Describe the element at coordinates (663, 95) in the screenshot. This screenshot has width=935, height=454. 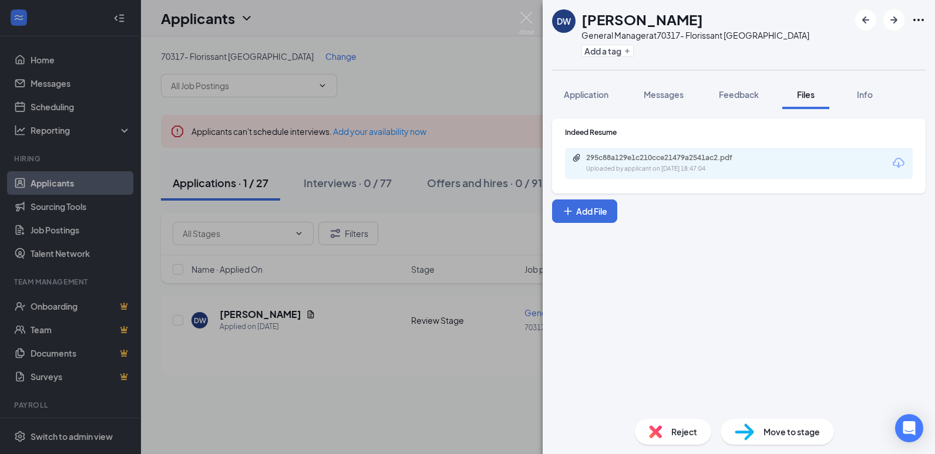
I see `span: Messages` at that location.